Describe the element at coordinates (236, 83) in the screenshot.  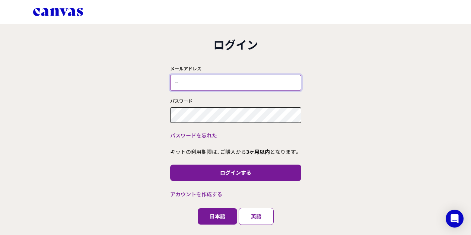
I see `input: 登録時に入力したメールアドレス` at that location.